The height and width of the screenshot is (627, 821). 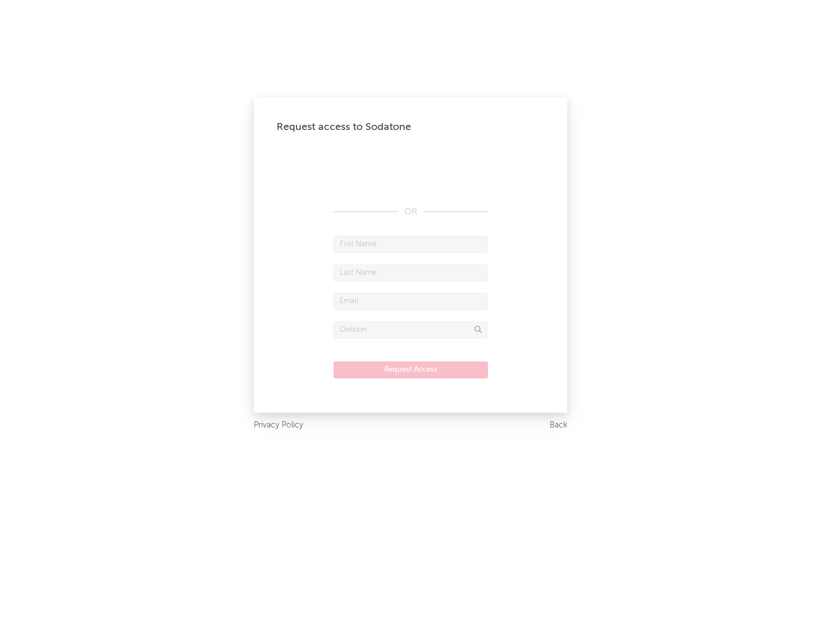 What do you see at coordinates (558, 425) in the screenshot?
I see `a: Back` at bounding box center [558, 425].